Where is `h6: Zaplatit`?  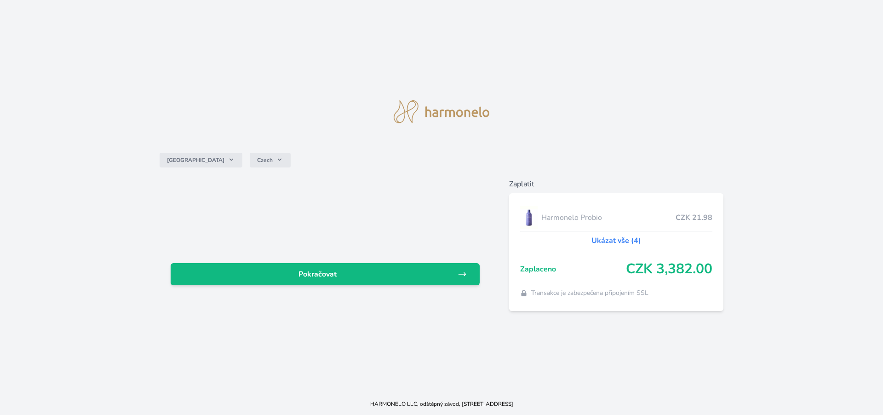 h6: Zaplatit is located at coordinates (616, 184).